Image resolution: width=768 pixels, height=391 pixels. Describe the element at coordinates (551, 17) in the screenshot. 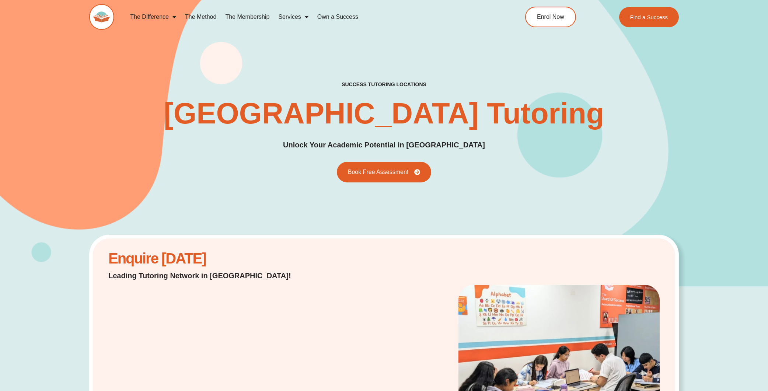

I see `span: Enrol Now` at that location.